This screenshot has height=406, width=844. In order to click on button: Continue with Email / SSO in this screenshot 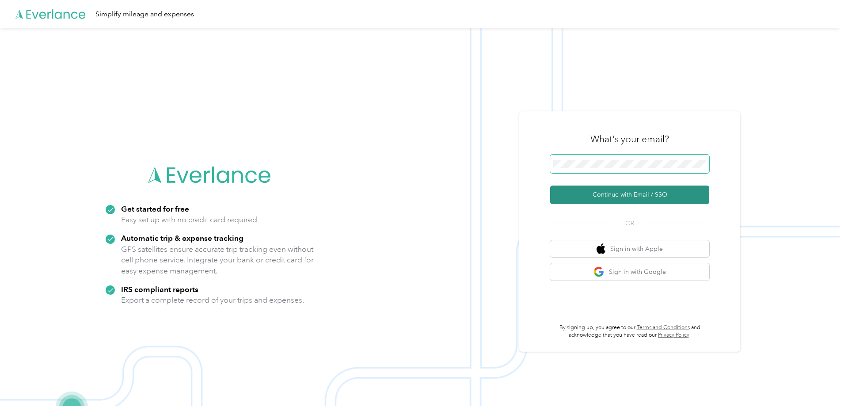, I will do `click(629, 195)`.